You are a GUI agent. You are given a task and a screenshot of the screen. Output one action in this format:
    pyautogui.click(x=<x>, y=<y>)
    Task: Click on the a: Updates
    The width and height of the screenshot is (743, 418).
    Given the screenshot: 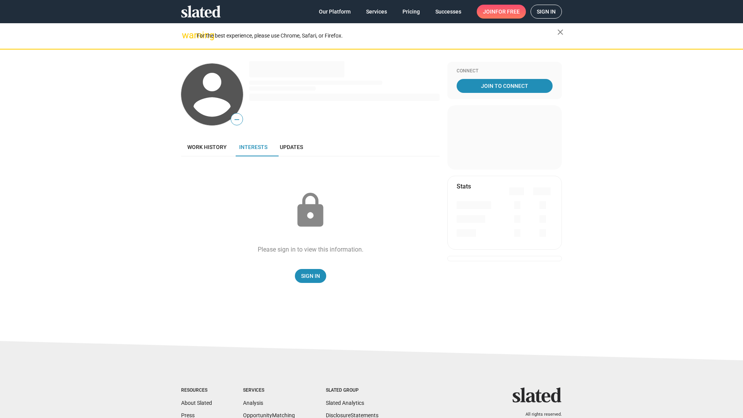 What is the action you would take?
    pyautogui.click(x=292, y=147)
    